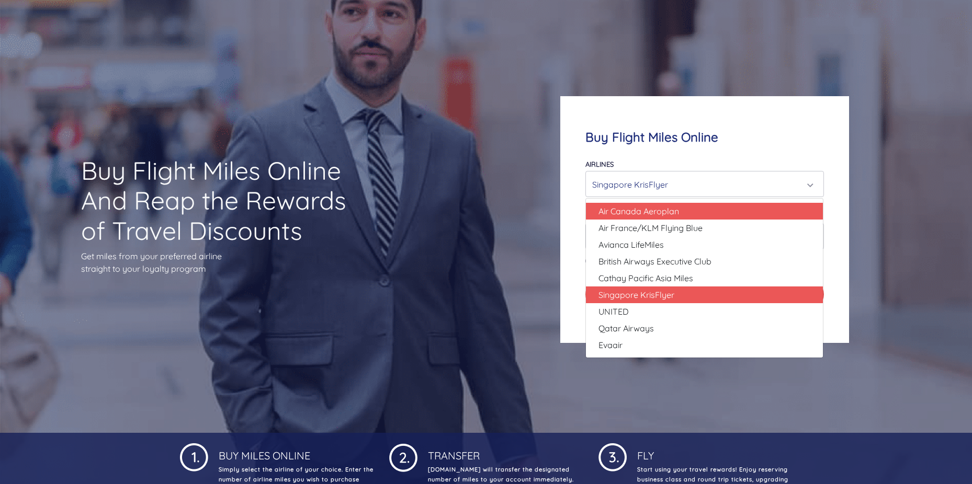 The width and height of the screenshot is (972, 484). Describe the element at coordinates (646, 278) in the screenshot. I see `span: Cathay Pacific Asia Miles` at that location.